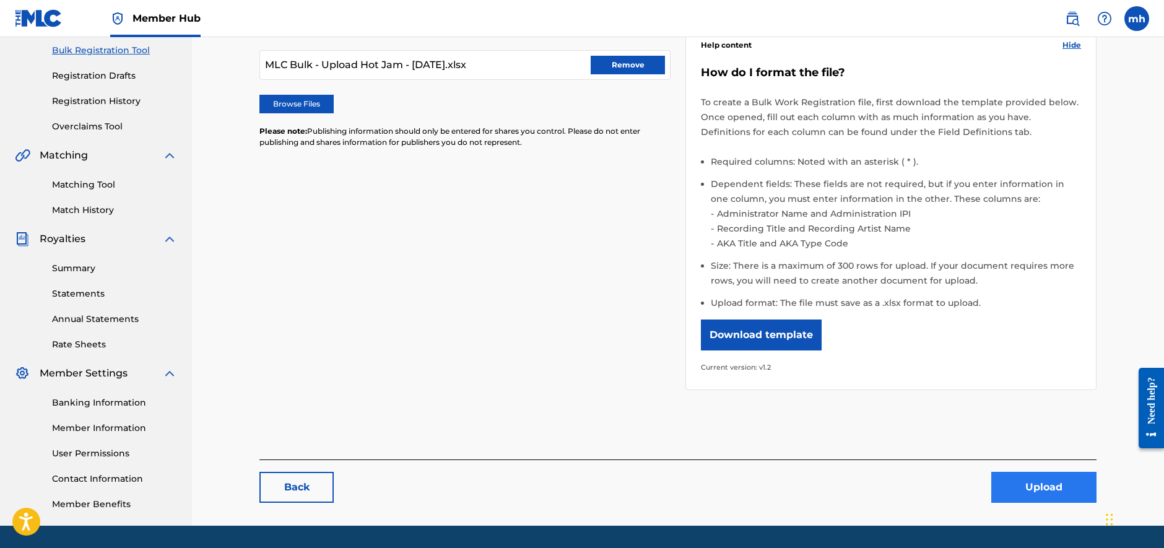 The image size is (1164, 548). What do you see at coordinates (118, 19) in the screenshot?
I see `img: Top Rightsholder` at bounding box center [118, 19].